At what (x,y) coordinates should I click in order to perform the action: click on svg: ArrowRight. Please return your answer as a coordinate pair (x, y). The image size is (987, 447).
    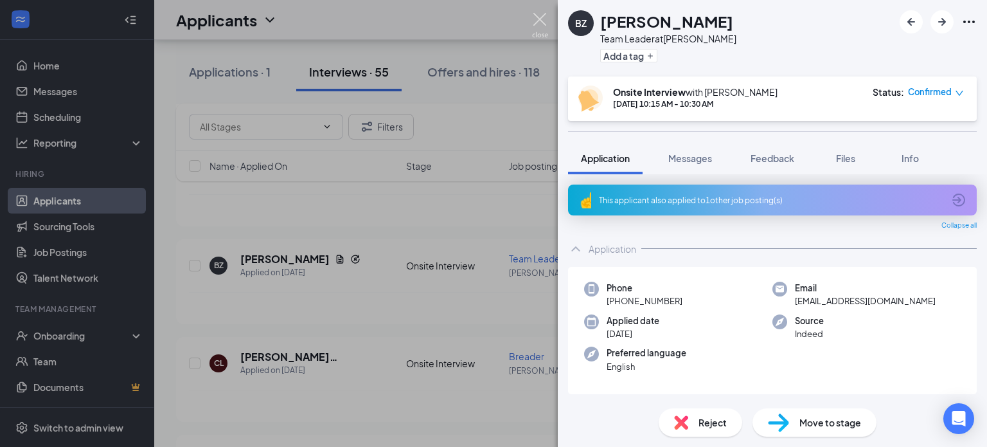
    Looking at the image, I should click on (942, 22).